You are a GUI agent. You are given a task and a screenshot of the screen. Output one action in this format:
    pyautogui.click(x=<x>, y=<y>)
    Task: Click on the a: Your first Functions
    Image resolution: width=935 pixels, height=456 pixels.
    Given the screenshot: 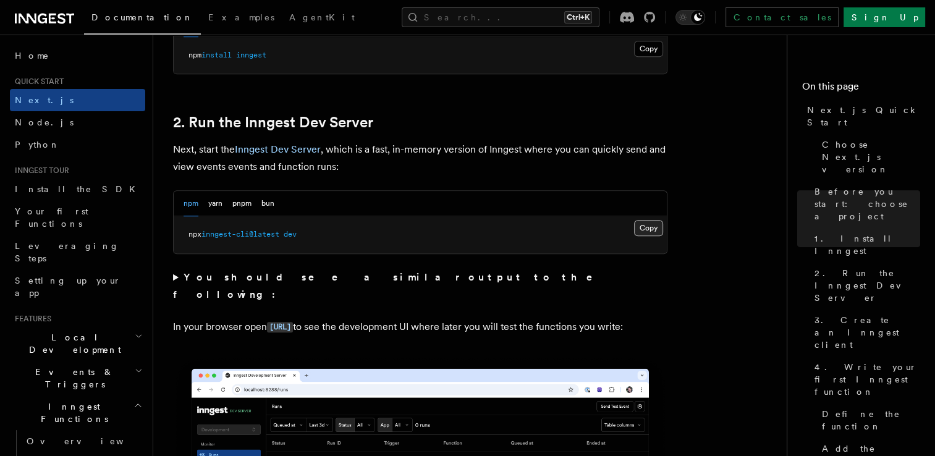 What is the action you would take?
    pyautogui.click(x=77, y=218)
    